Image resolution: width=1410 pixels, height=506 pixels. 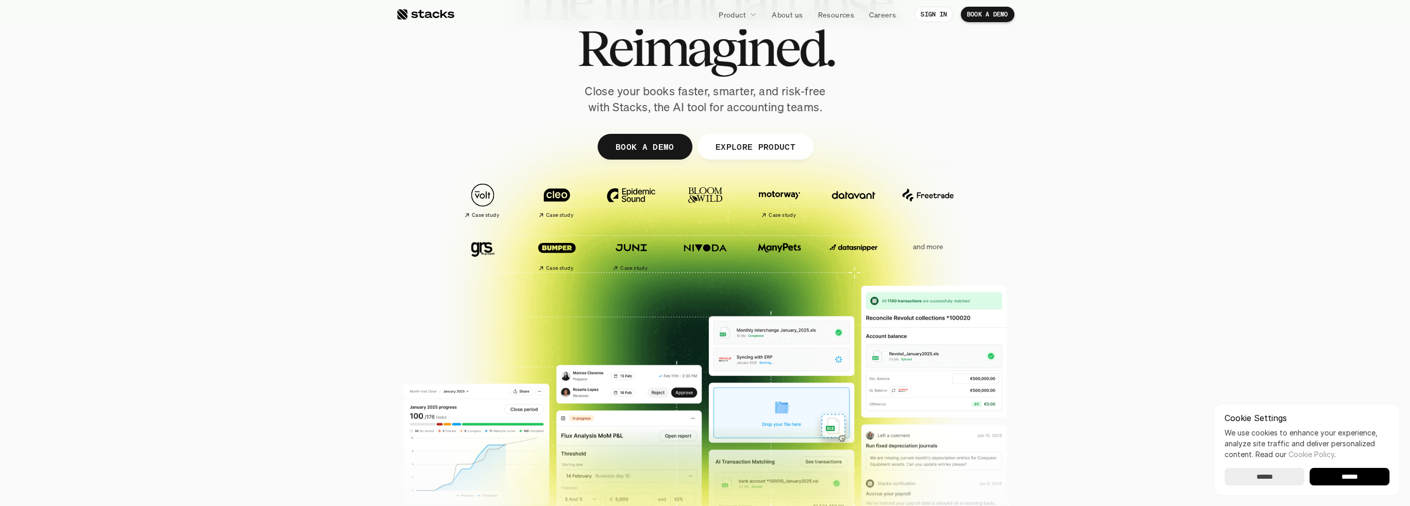 What do you see at coordinates (1307, 443) in the screenshot?
I see `p: We use cookies to enhance your experience, analyze site traffic and deliver personalized content.` at bounding box center [1307, 443].